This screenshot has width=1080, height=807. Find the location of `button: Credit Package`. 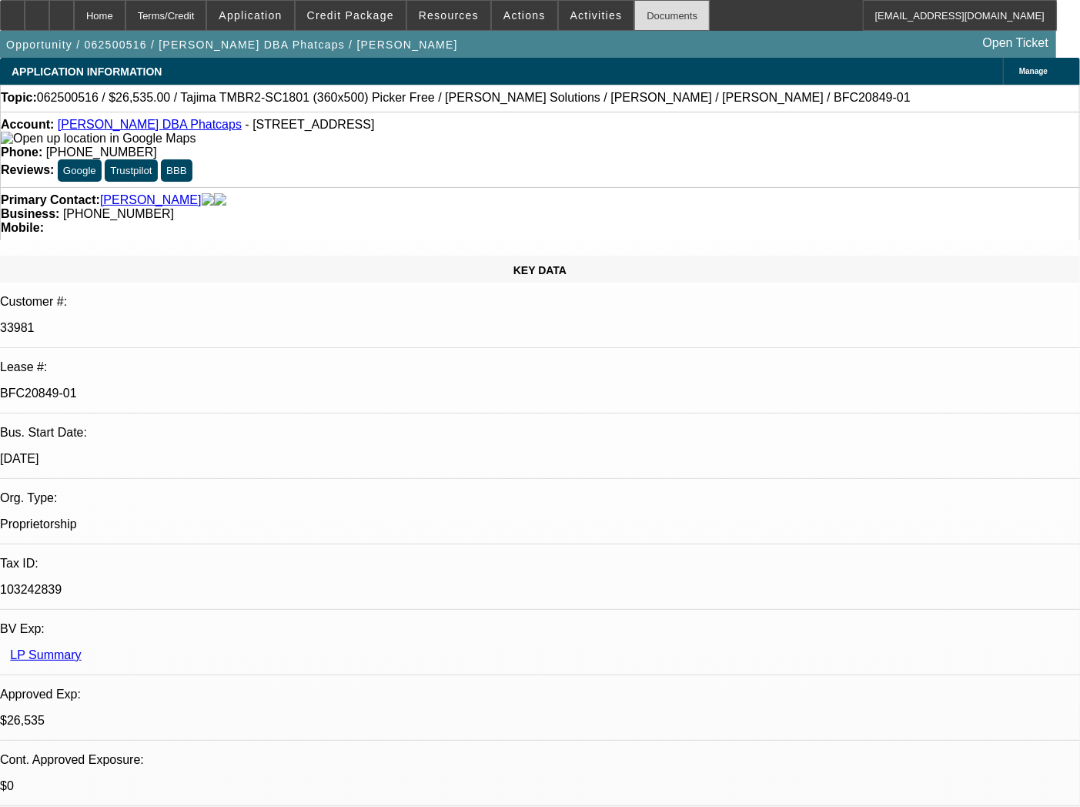

button: Credit Package is located at coordinates (350, 15).